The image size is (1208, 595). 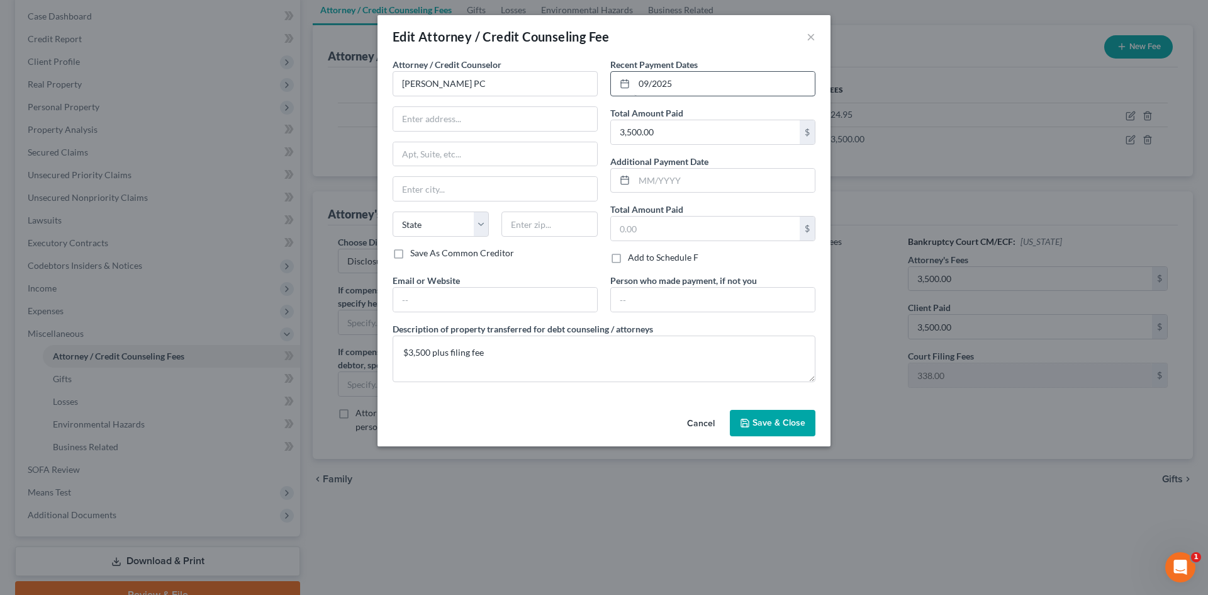 What do you see at coordinates (523, 329) in the screenshot?
I see `label: Description of property transferred for debt counseling / attorneys` at bounding box center [523, 329].